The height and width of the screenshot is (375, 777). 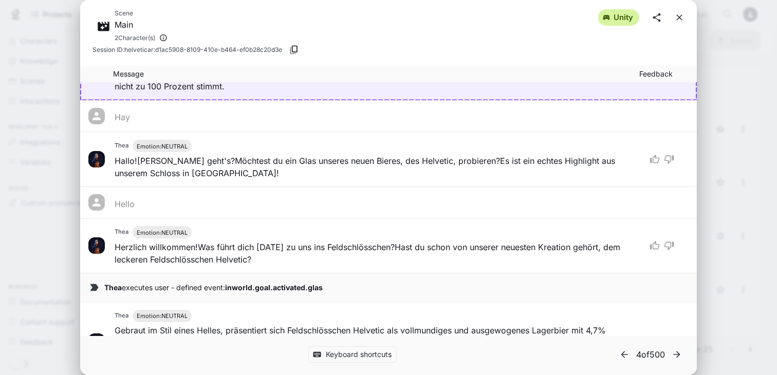 I want to click on span: 2 Character(s), so click(x=135, y=38).